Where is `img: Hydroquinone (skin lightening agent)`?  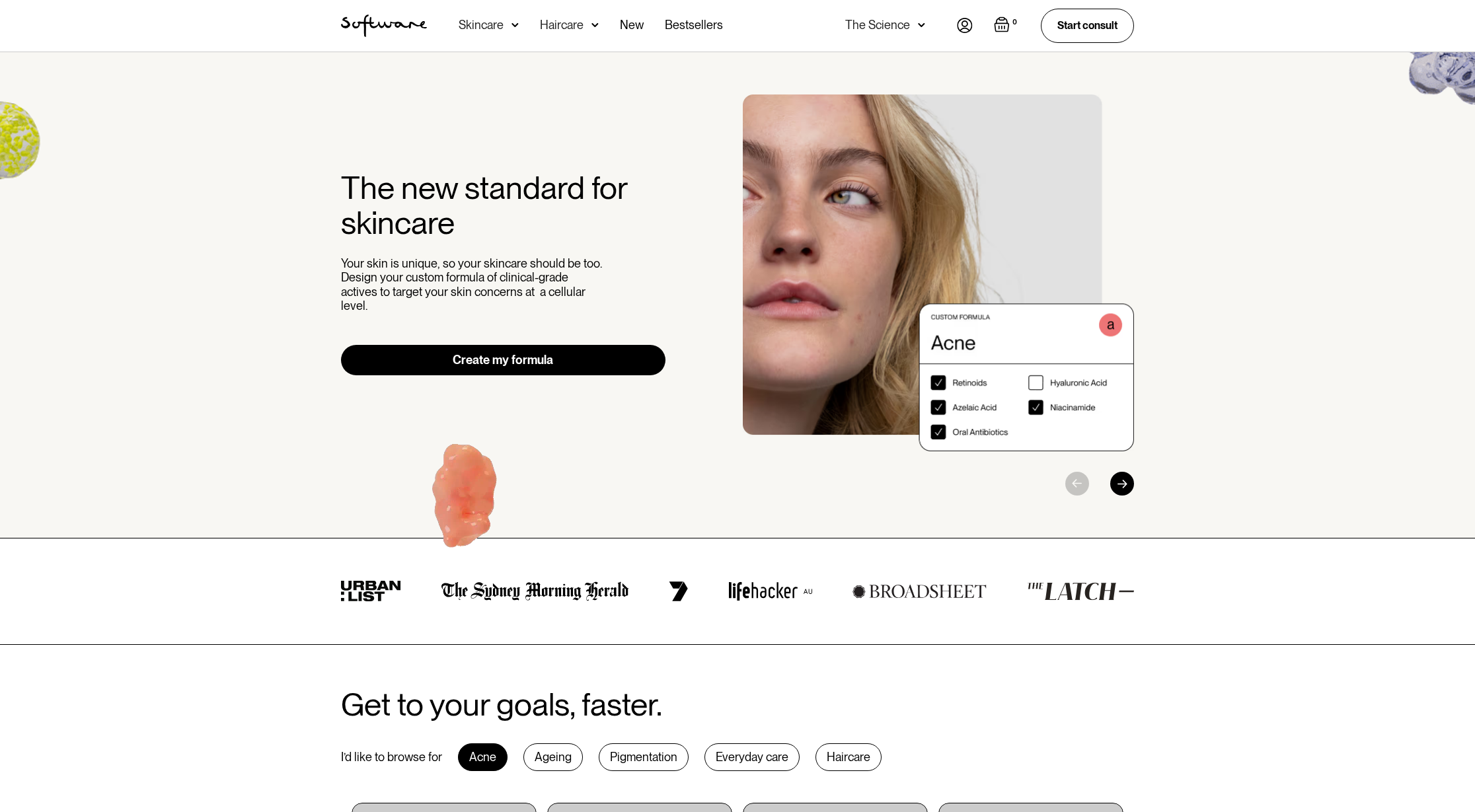 img: Hydroquinone (skin lightening agent) is located at coordinates (466, 501).